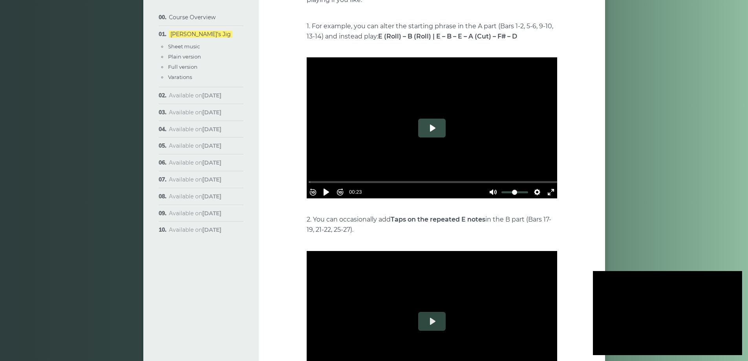 The width and height of the screenshot is (748, 361). I want to click on a: Sheet music, so click(184, 46).